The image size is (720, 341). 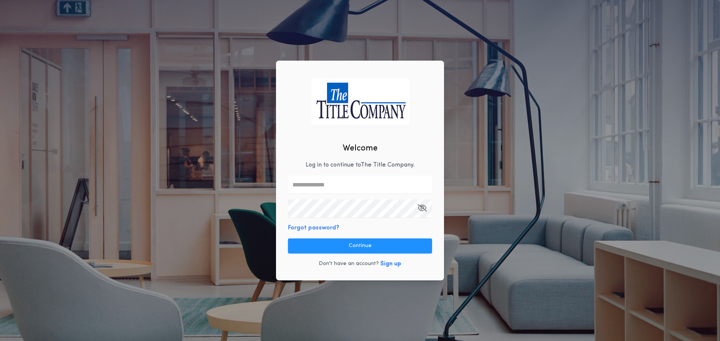 I want to click on button: Sign up, so click(x=391, y=264).